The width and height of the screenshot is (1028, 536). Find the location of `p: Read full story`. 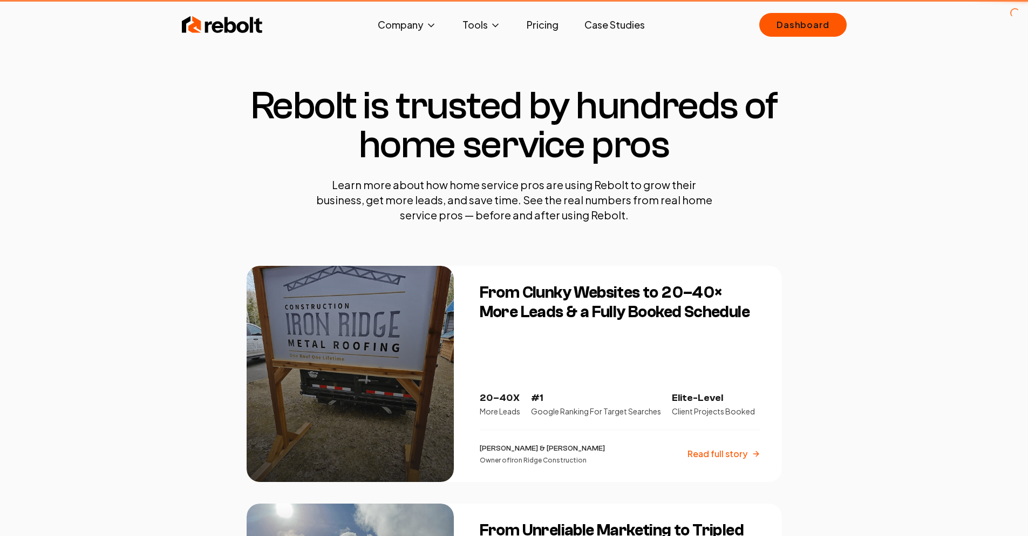

p: Read full story is located at coordinates (718, 454).